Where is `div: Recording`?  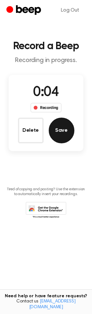
div: Recording is located at coordinates (46, 108).